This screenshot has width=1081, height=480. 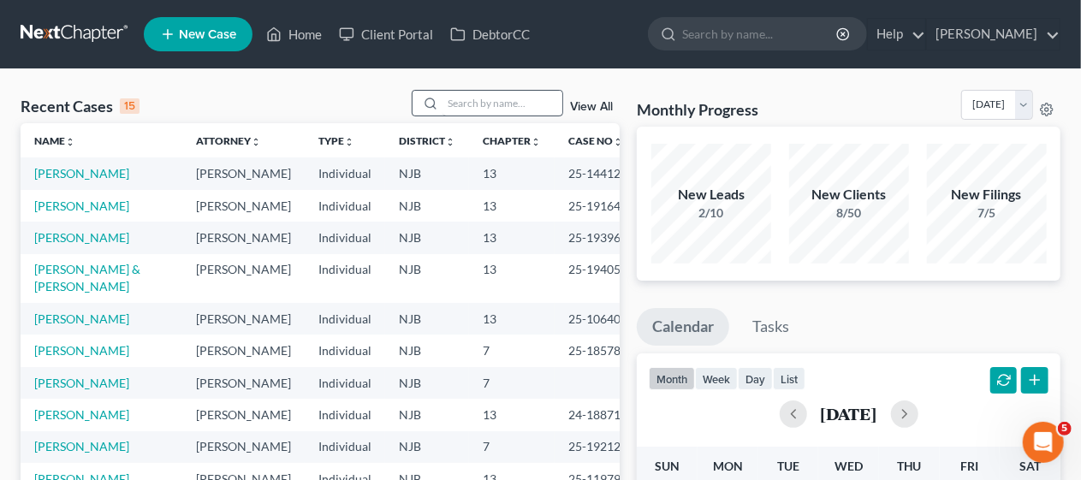 What do you see at coordinates (113, 22) in the screenshot?
I see `h1: Operator` at bounding box center [113, 22].